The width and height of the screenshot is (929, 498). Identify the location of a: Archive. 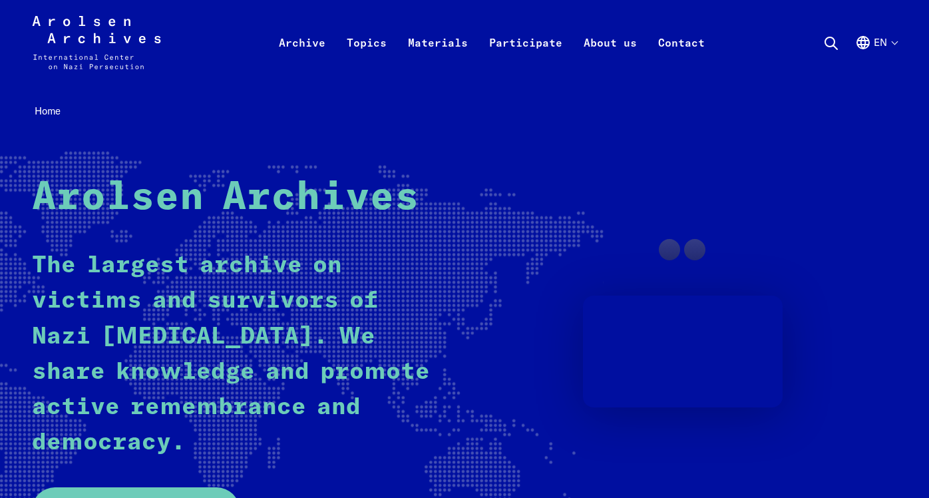
(302, 59).